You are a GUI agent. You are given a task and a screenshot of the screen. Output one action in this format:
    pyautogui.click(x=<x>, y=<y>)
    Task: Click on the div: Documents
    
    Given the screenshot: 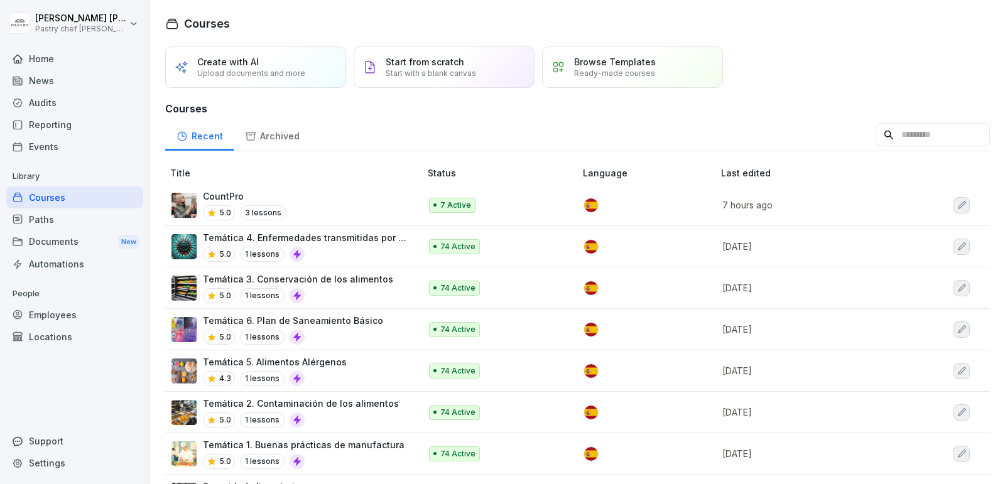 What is the action you would take?
    pyautogui.click(x=75, y=242)
    